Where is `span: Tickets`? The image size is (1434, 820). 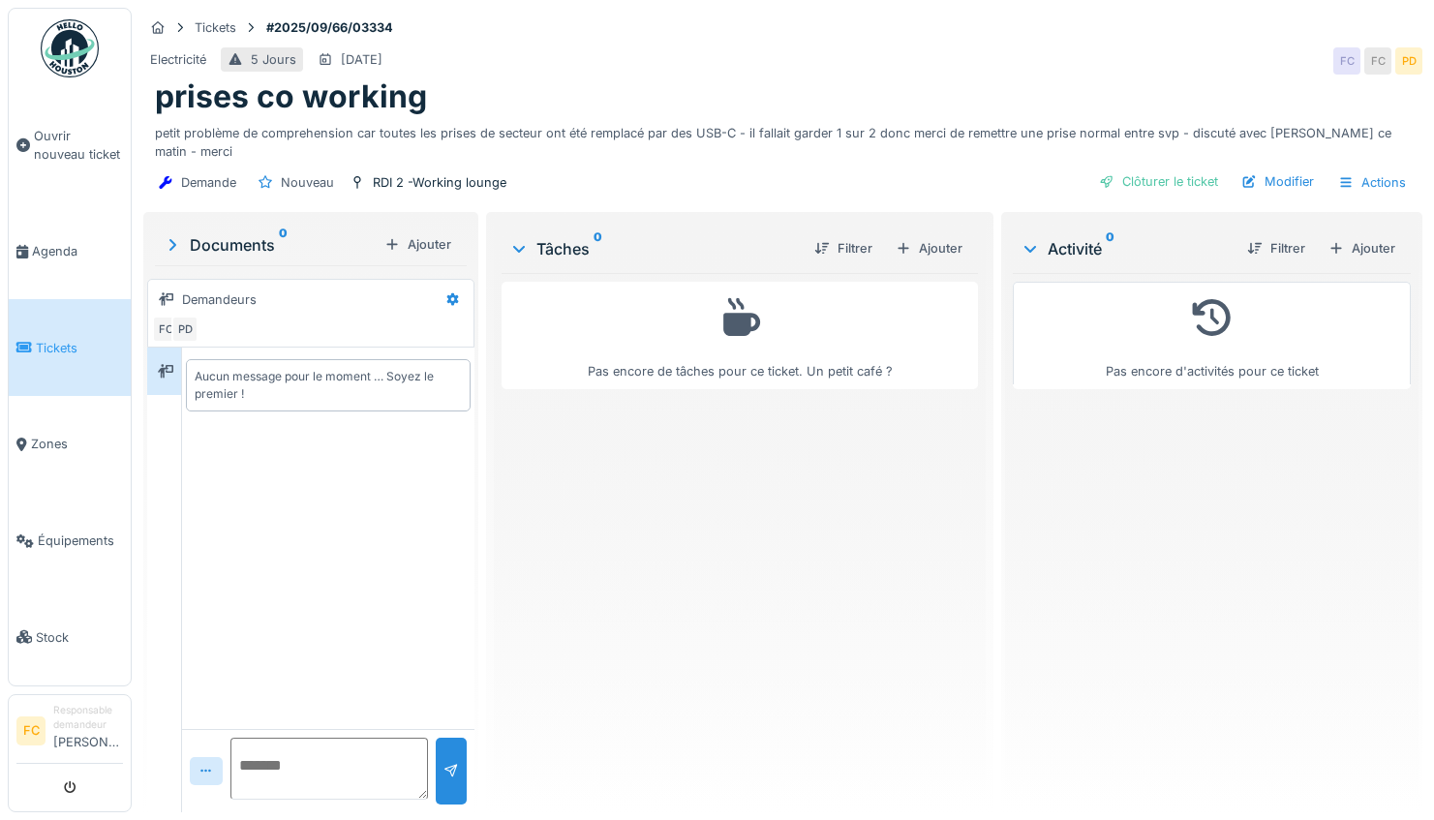 span: Tickets is located at coordinates (79, 347).